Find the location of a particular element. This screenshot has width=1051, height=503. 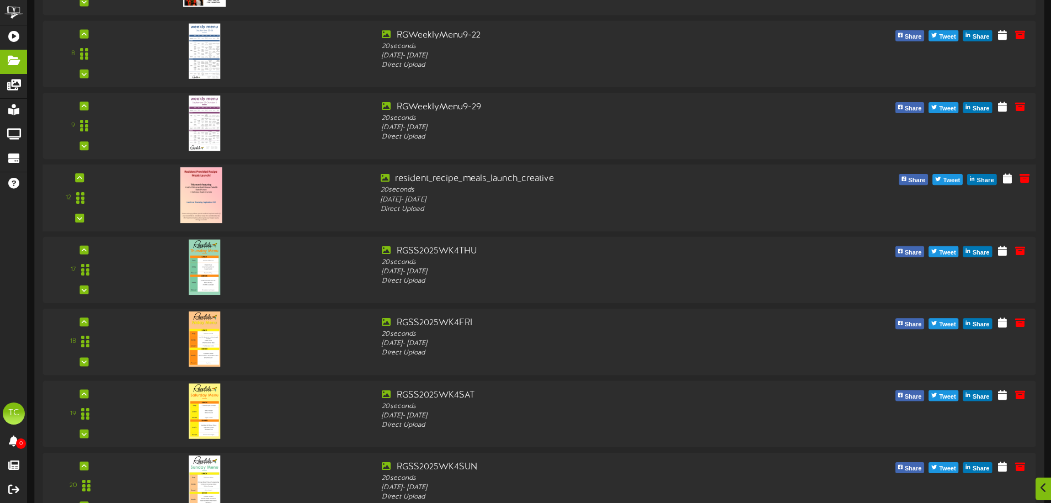

img: e6d98f81-4d74-47bc-99ae-ff6d96f98040.png is located at coordinates (205, 51).